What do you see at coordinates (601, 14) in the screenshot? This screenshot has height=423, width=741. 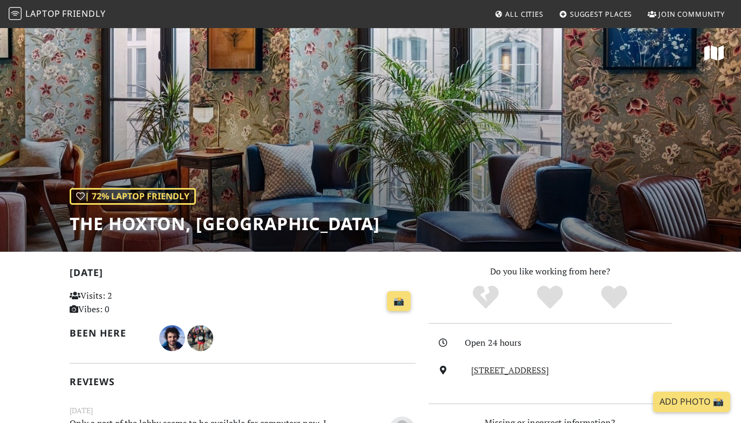 I see `span: Suggest Places` at bounding box center [601, 14].